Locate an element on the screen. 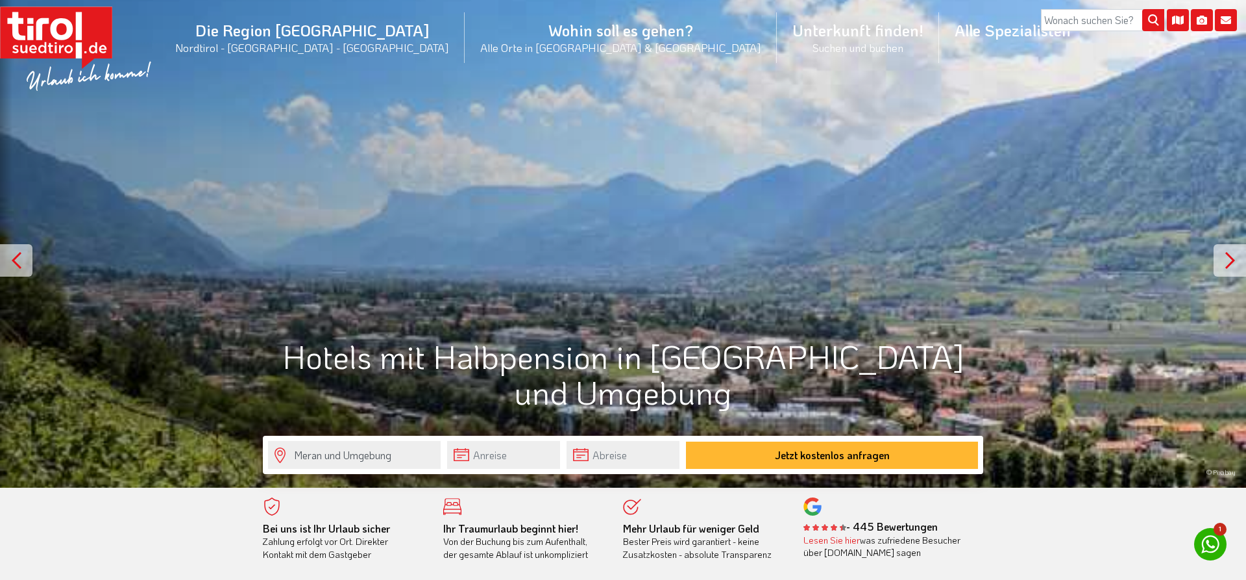 The width and height of the screenshot is (1246, 580). small: Suchen und buchen is located at coordinates (858, 47).